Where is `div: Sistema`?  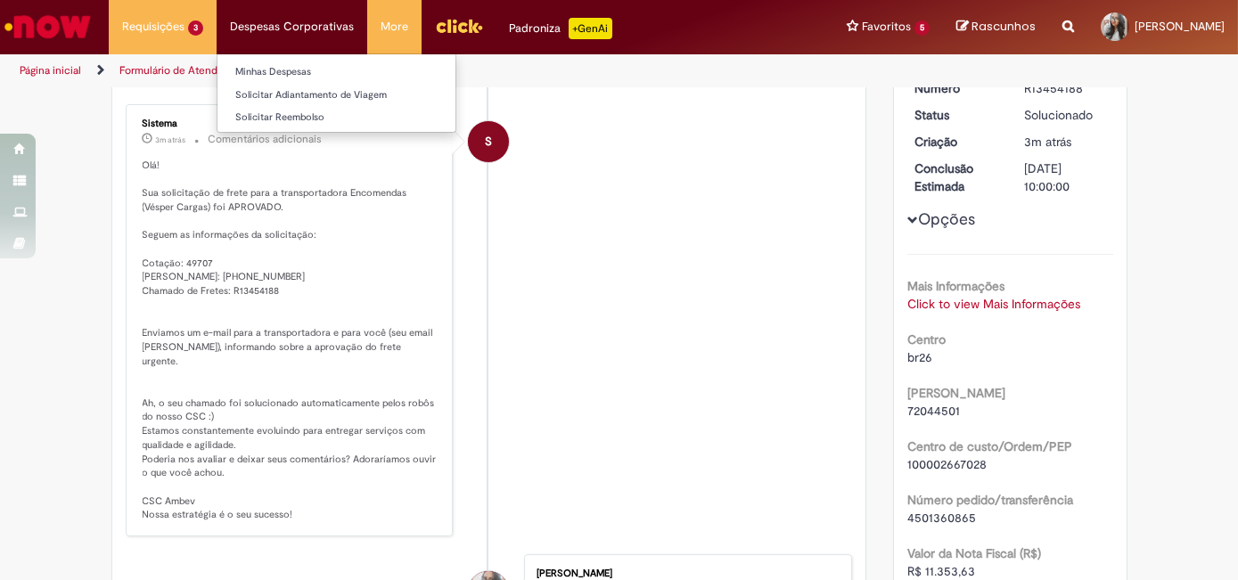 div: Sistema is located at coordinates (291, 124).